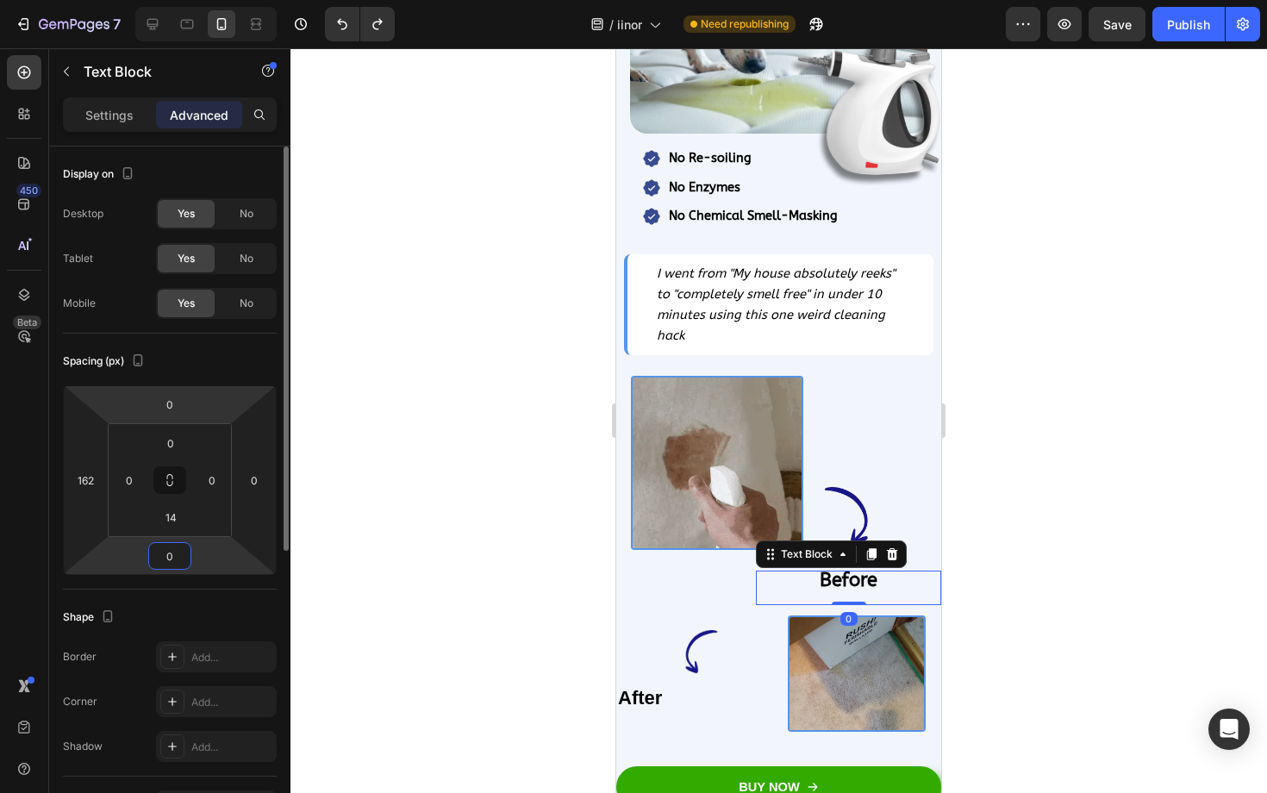 The width and height of the screenshot is (1267, 793). Describe the element at coordinates (23, 649) in the screenshot. I see `strong: After` at that location.